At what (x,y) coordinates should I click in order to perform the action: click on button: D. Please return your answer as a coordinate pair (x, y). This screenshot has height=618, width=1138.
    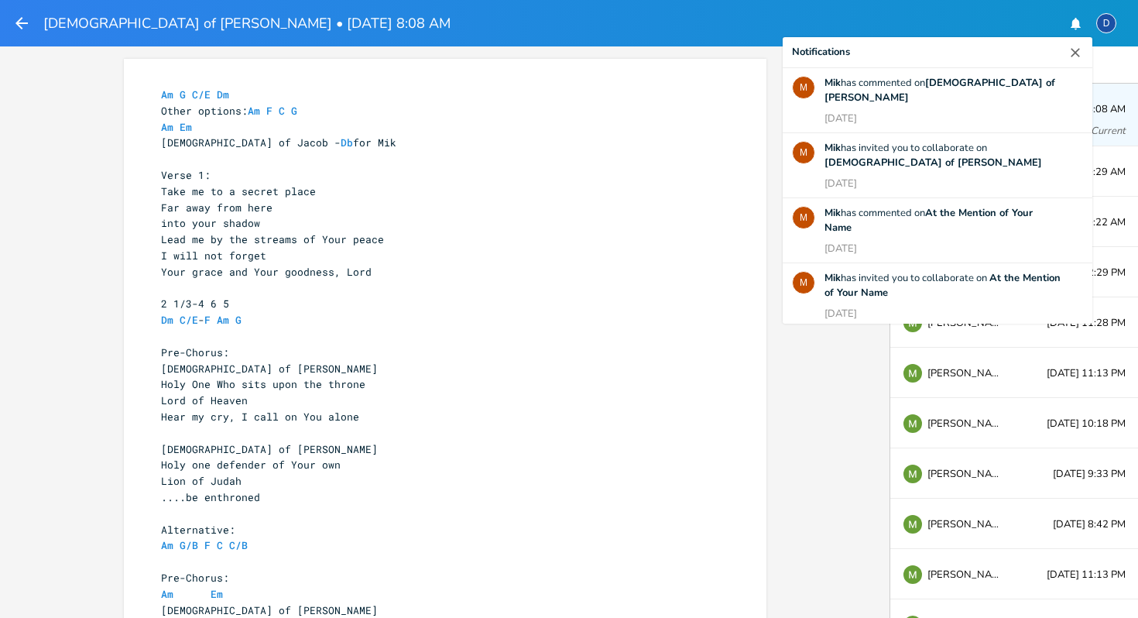
    Looking at the image, I should click on (1106, 23).